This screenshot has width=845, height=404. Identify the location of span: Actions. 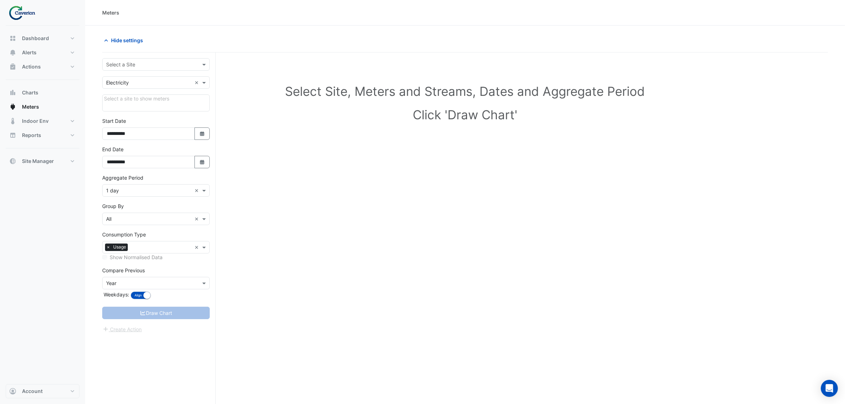
(31, 67).